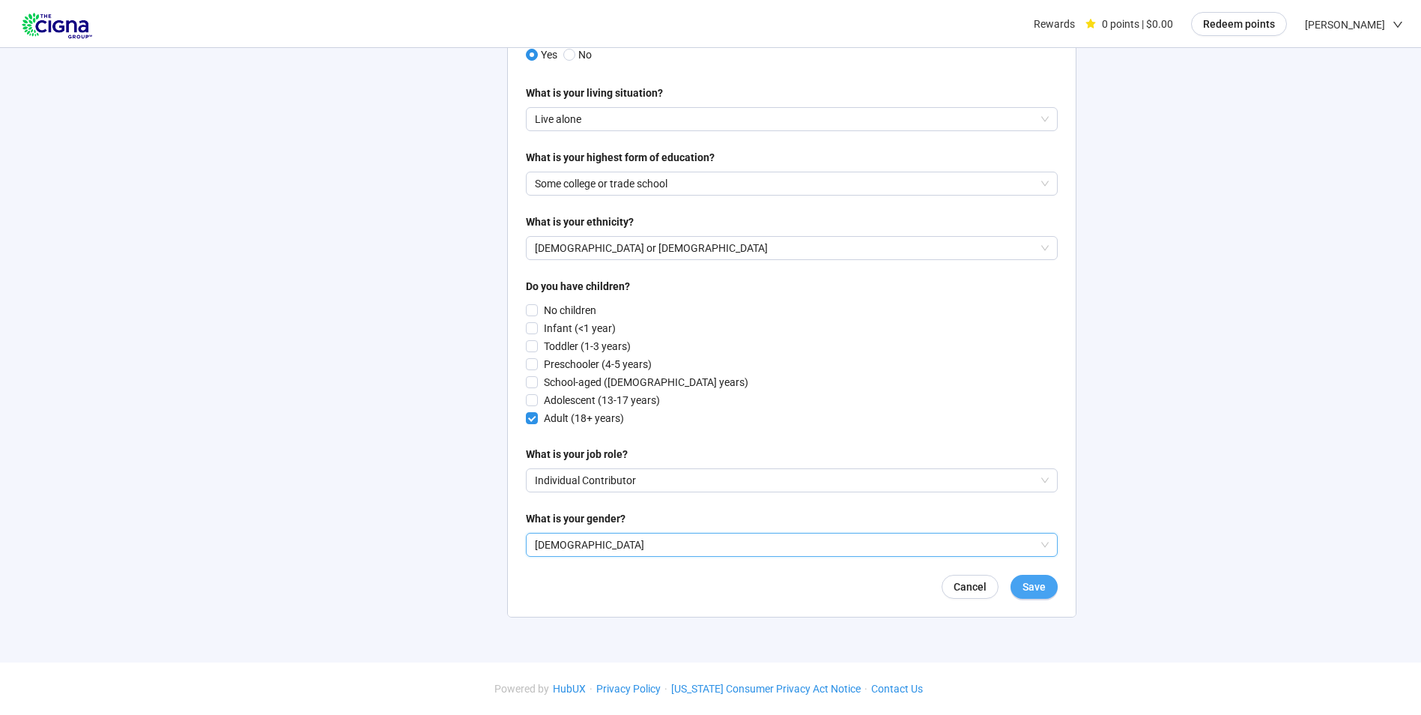 The image size is (1421, 715). What do you see at coordinates (598, 364) in the screenshot?
I see `p: Preschooler (4-5 years)` at bounding box center [598, 364].